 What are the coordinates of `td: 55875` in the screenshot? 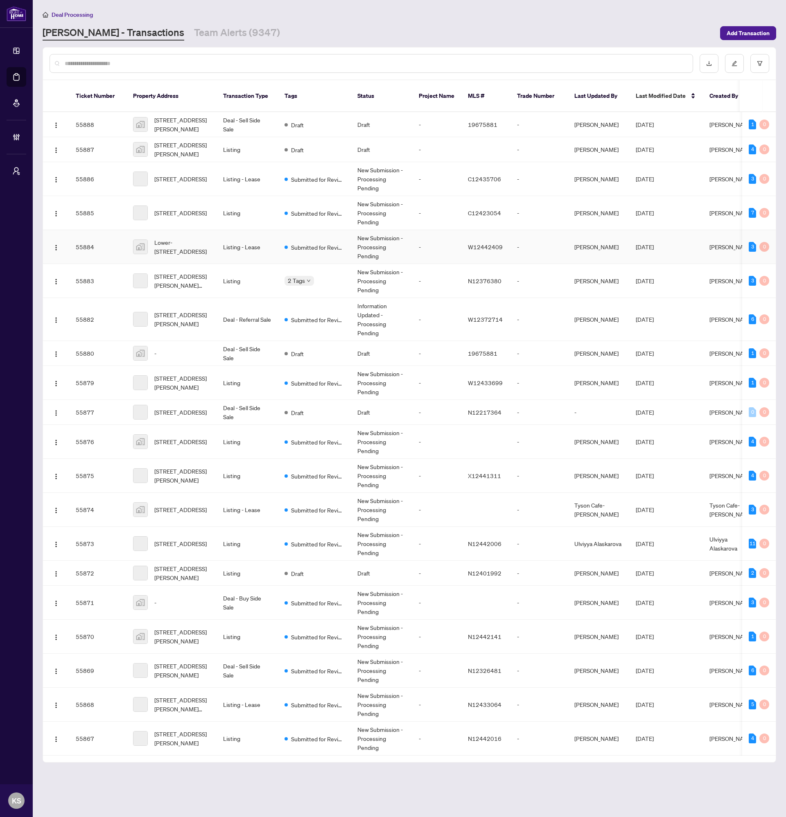 It's located at (98, 476).